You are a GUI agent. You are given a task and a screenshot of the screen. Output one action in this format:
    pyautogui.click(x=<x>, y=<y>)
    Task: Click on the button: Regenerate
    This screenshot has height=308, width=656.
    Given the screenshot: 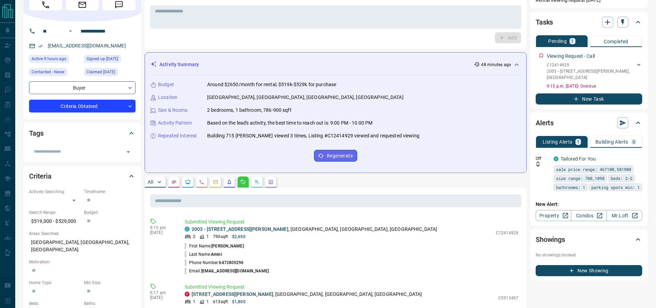 What is the action you would take?
    pyautogui.click(x=335, y=156)
    